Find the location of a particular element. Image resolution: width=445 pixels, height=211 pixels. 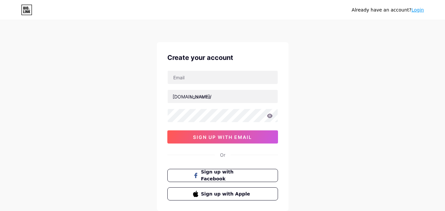

a: Sign up with Apple is located at coordinates (223, 194).